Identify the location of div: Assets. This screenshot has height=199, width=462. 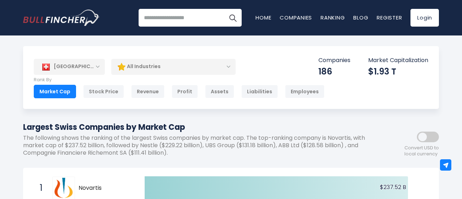
(220, 92).